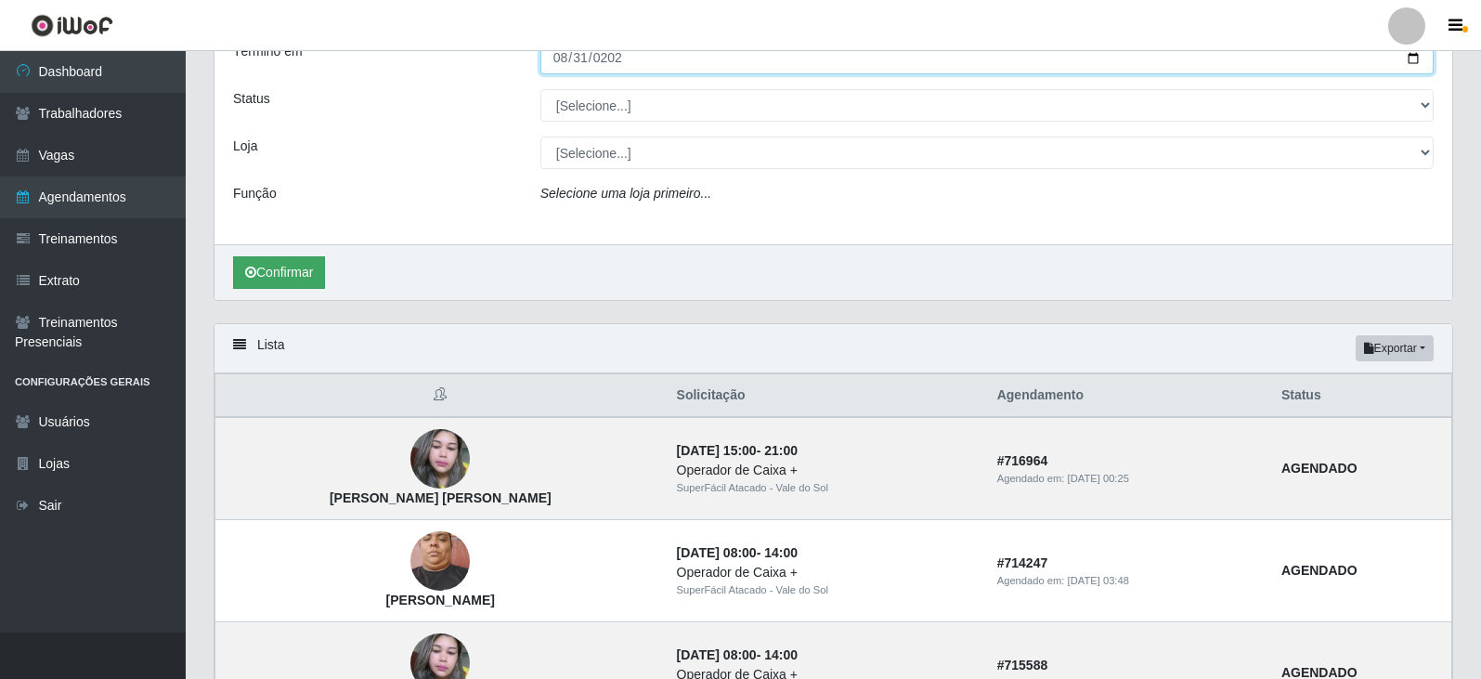 This screenshot has height=679, width=1481. Describe the element at coordinates (987, 58) in the screenshot. I see `input: 00/00/0000` at that location.